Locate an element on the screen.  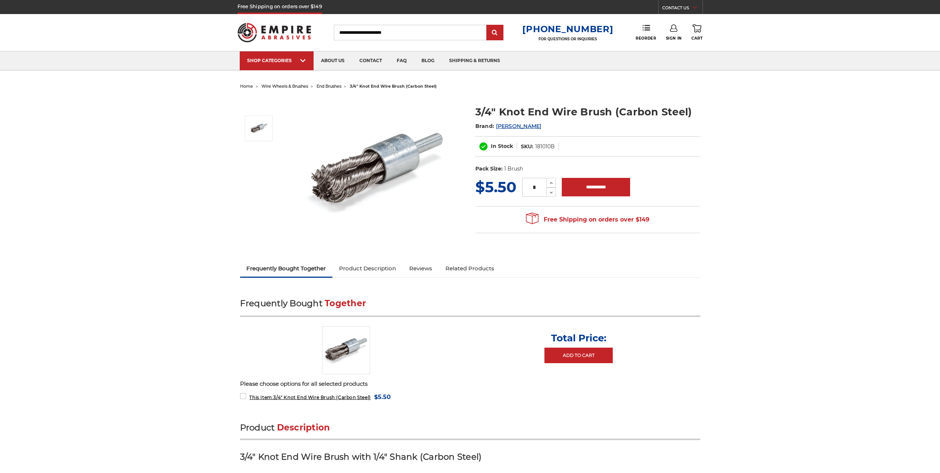
a: Product Description is located at coordinates (368, 268).